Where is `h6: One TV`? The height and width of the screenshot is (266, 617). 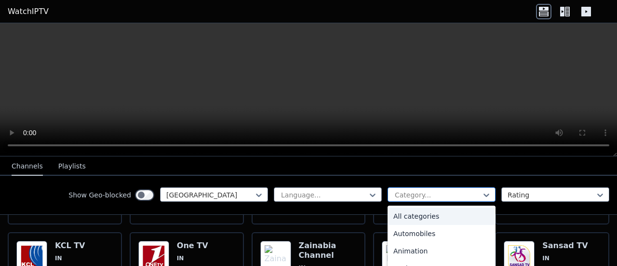
h6: One TV is located at coordinates (198, 245).